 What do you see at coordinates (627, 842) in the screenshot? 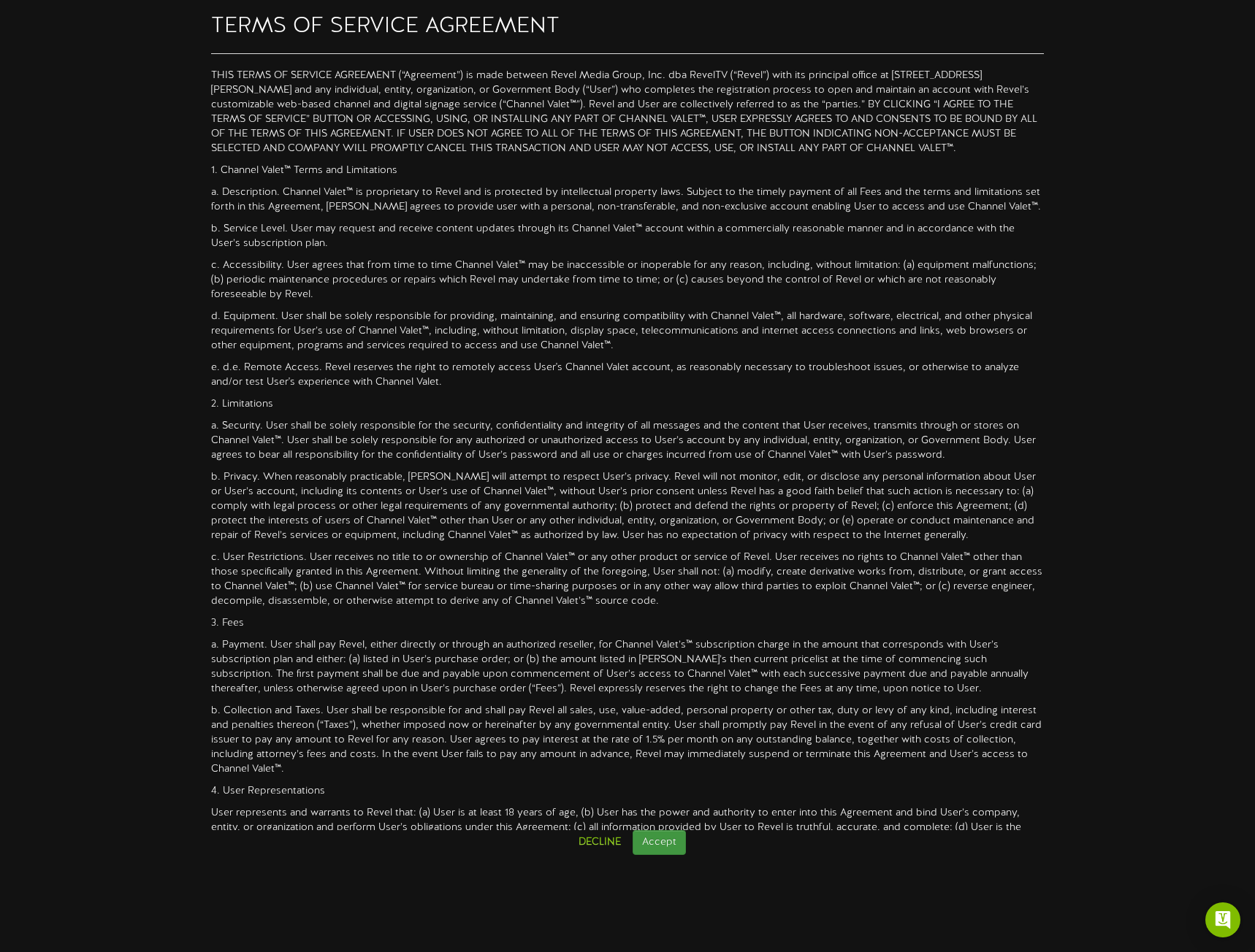
I see `p: User represents and warrants to Revel that: (a) User is at least 18 years of age, (b) User has th...` at bounding box center [627, 842].